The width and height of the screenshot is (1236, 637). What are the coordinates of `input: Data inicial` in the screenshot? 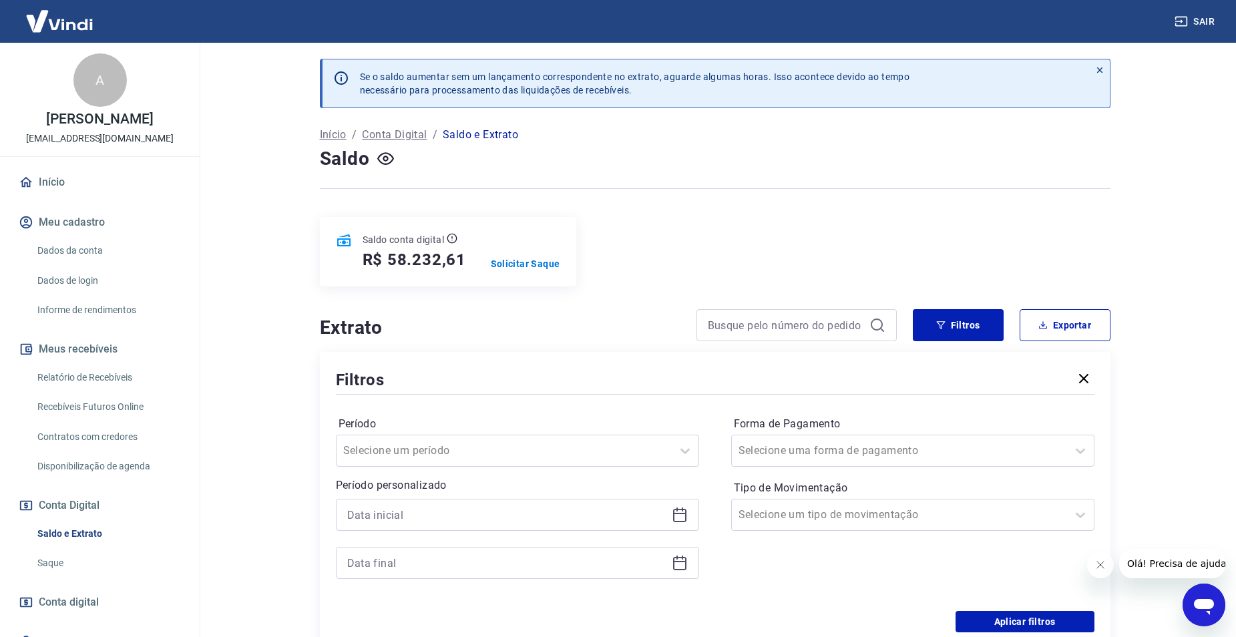 It's located at (507, 515).